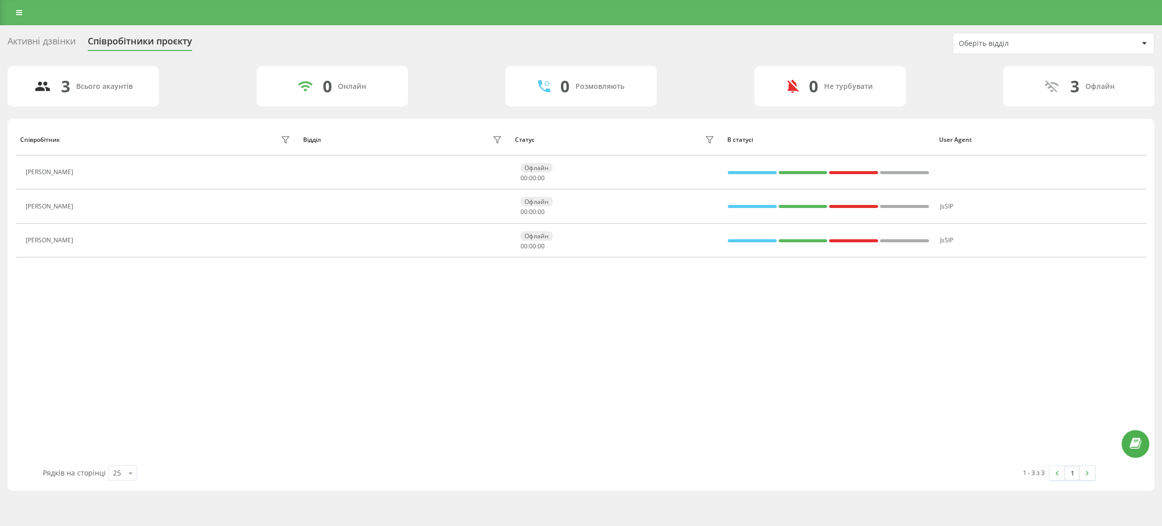 Image resolution: width=1162 pixels, height=526 pixels. What do you see at coordinates (524, 140) in the screenshot?
I see `div: Статус` at bounding box center [524, 140].